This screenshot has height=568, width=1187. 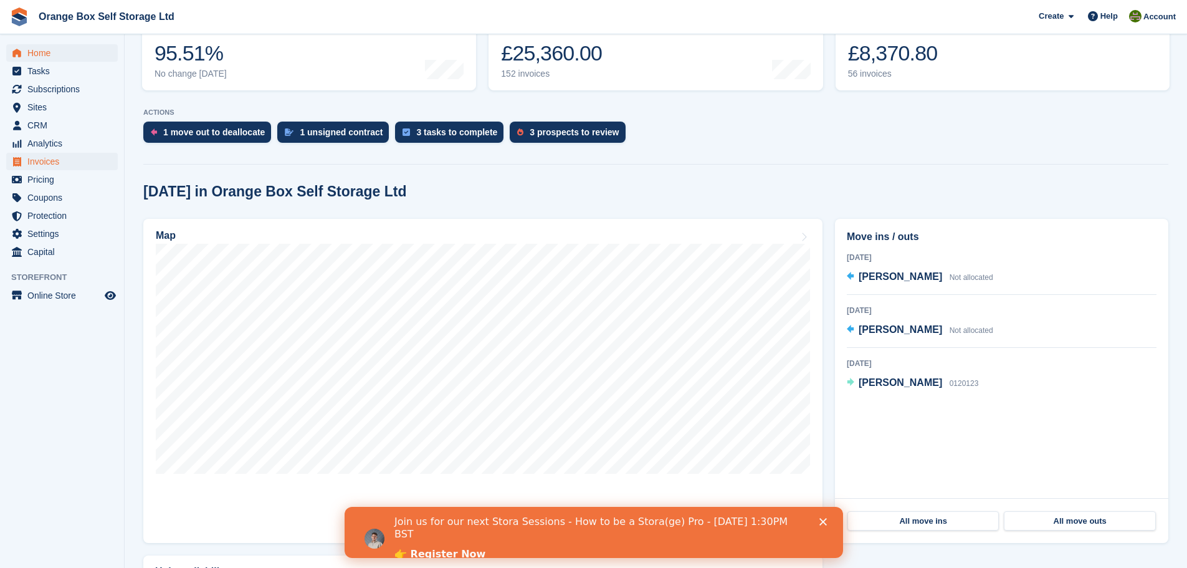 What do you see at coordinates (65, 198) in the screenshot?
I see `span: Coupons` at bounding box center [65, 198].